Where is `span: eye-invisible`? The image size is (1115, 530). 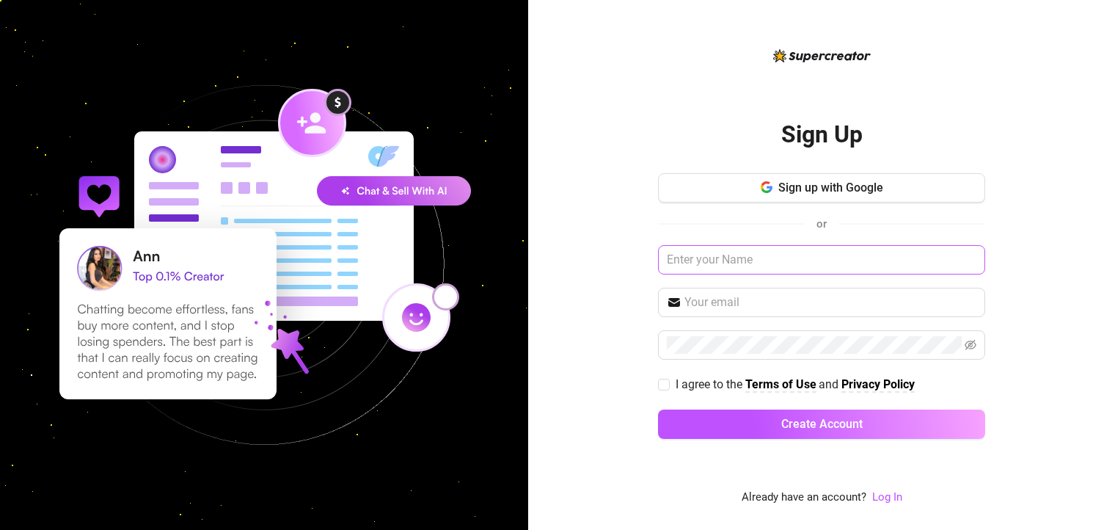 span: eye-invisible is located at coordinates (971, 345).